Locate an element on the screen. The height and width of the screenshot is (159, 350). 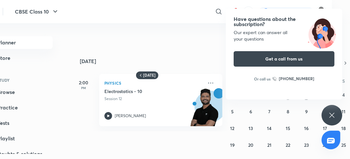
h4: Have questions about the subscription? is located at coordinates (284, 22).